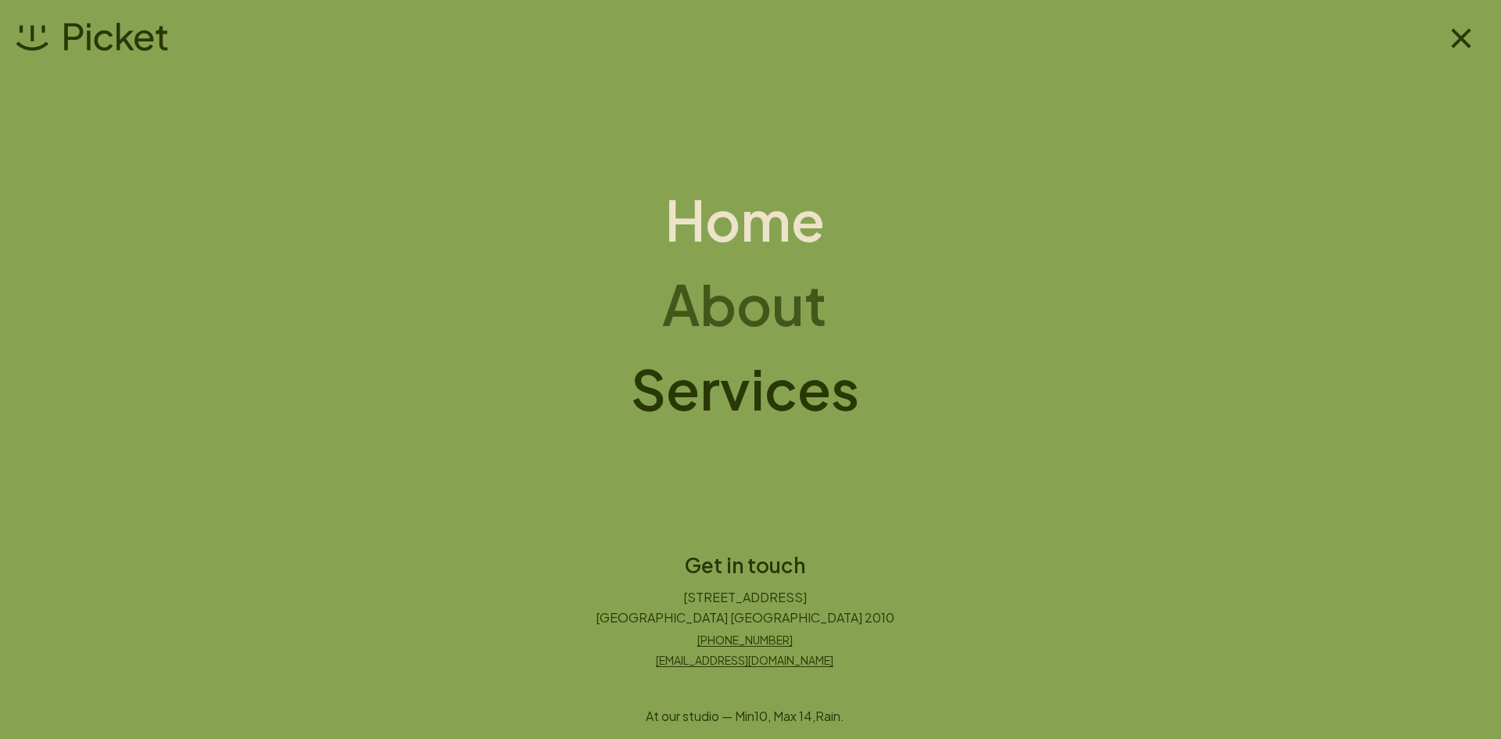 This screenshot has height=739, width=1501. I want to click on a: Services, so click(745, 389).